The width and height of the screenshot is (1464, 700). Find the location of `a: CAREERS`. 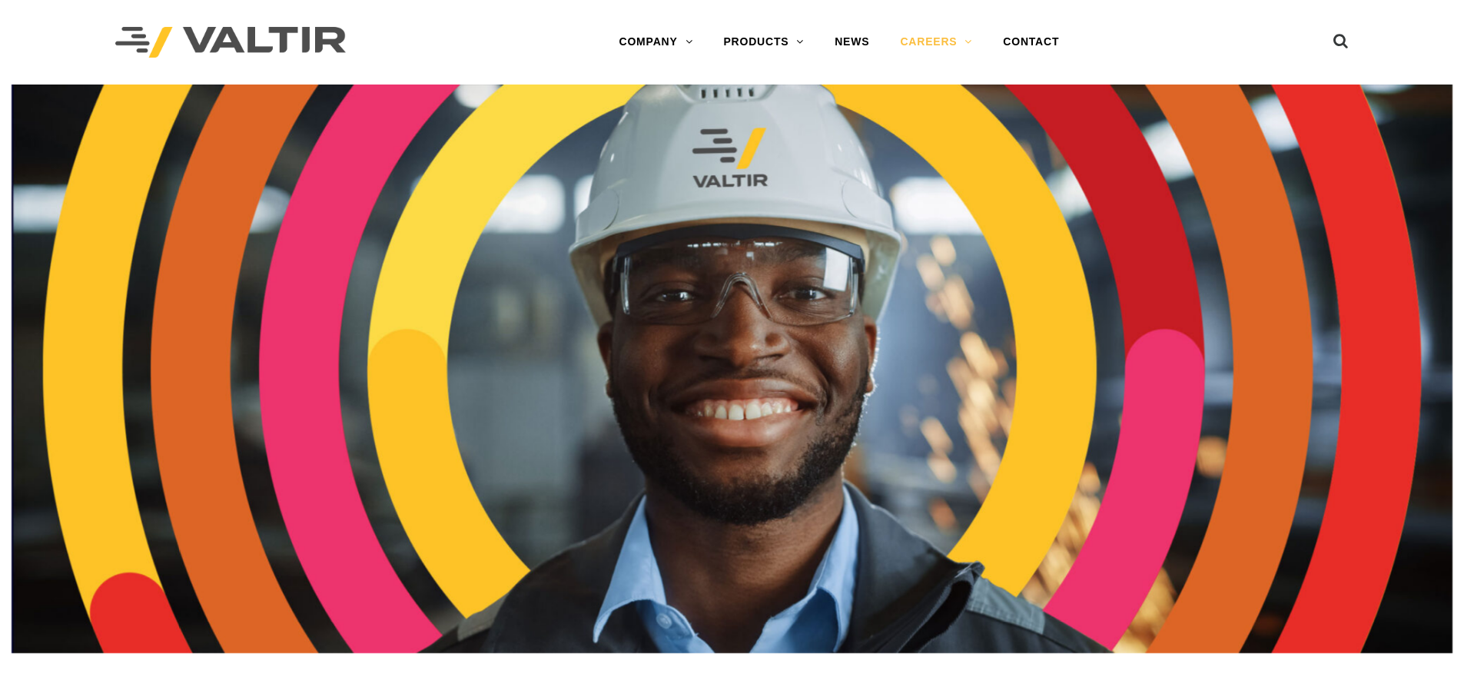

a: CAREERS is located at coordinates (936, 42).